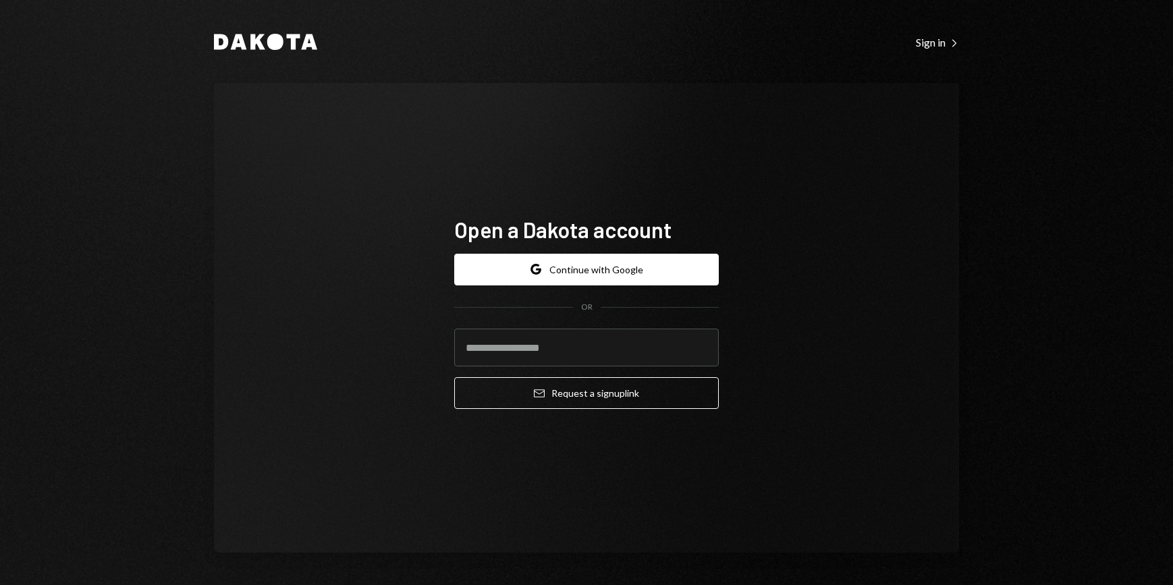 Image resolution: width=1173 pixels, height=585 pixels. Describe the element at coordinates (587, 393) in the screenshot. I see `button: Request a signuplink` at that location.